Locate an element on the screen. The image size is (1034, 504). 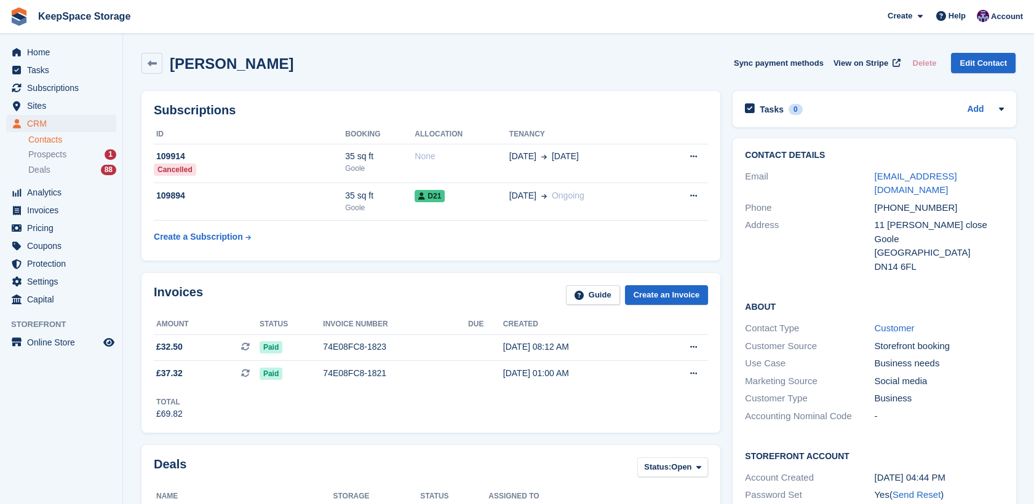
div: 1 is located at coordinates (110, 154).